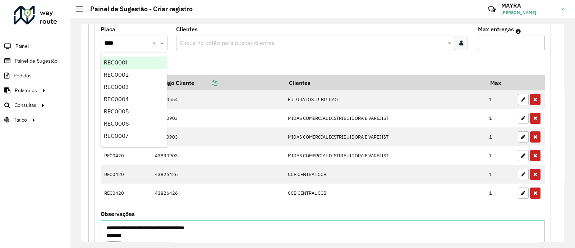  Describe the element at coordinates (116, 74) in the screenshot. I see `span: REC0002` at that location.